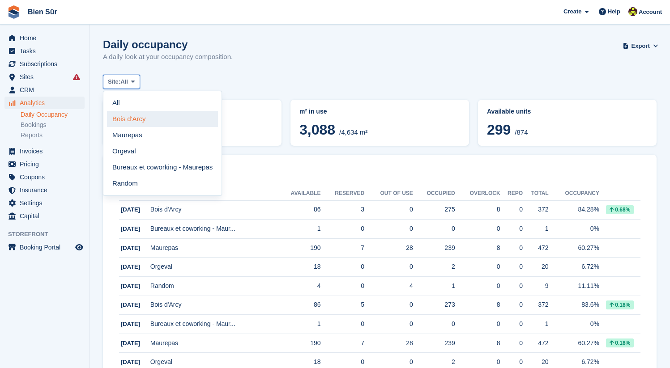  I want to click on th: Occupancy, so click(573, 194).